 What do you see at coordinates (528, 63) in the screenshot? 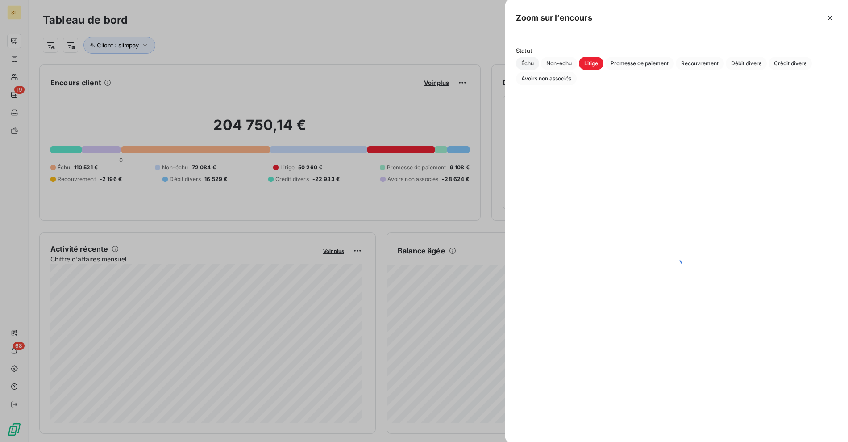
I see `button: Échu` at bounding box center [528, 63].